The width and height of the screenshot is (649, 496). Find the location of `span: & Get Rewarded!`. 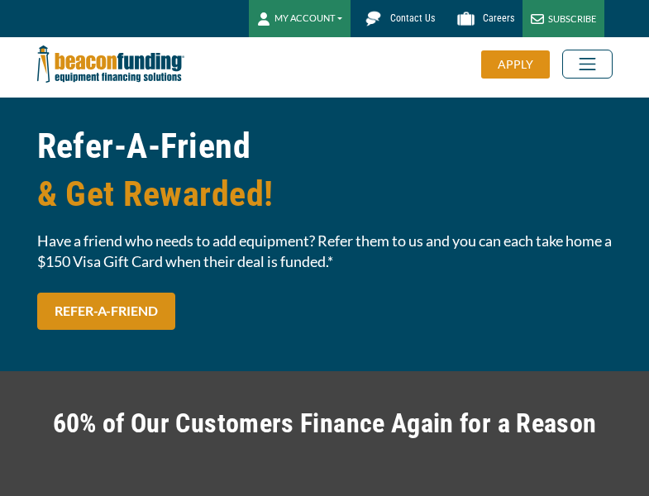

span: & Get Rewarded! is located at coordinates (325, 194).